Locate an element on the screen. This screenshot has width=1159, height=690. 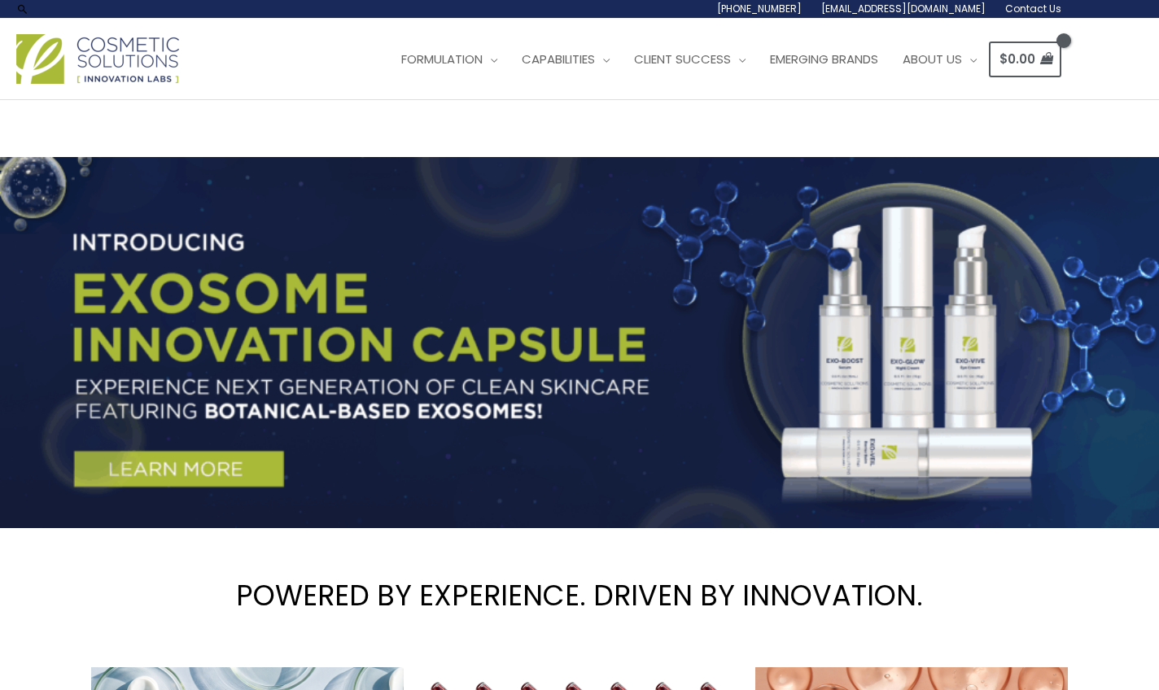
nav: Site Navigation is located at coordinates (719, 59).